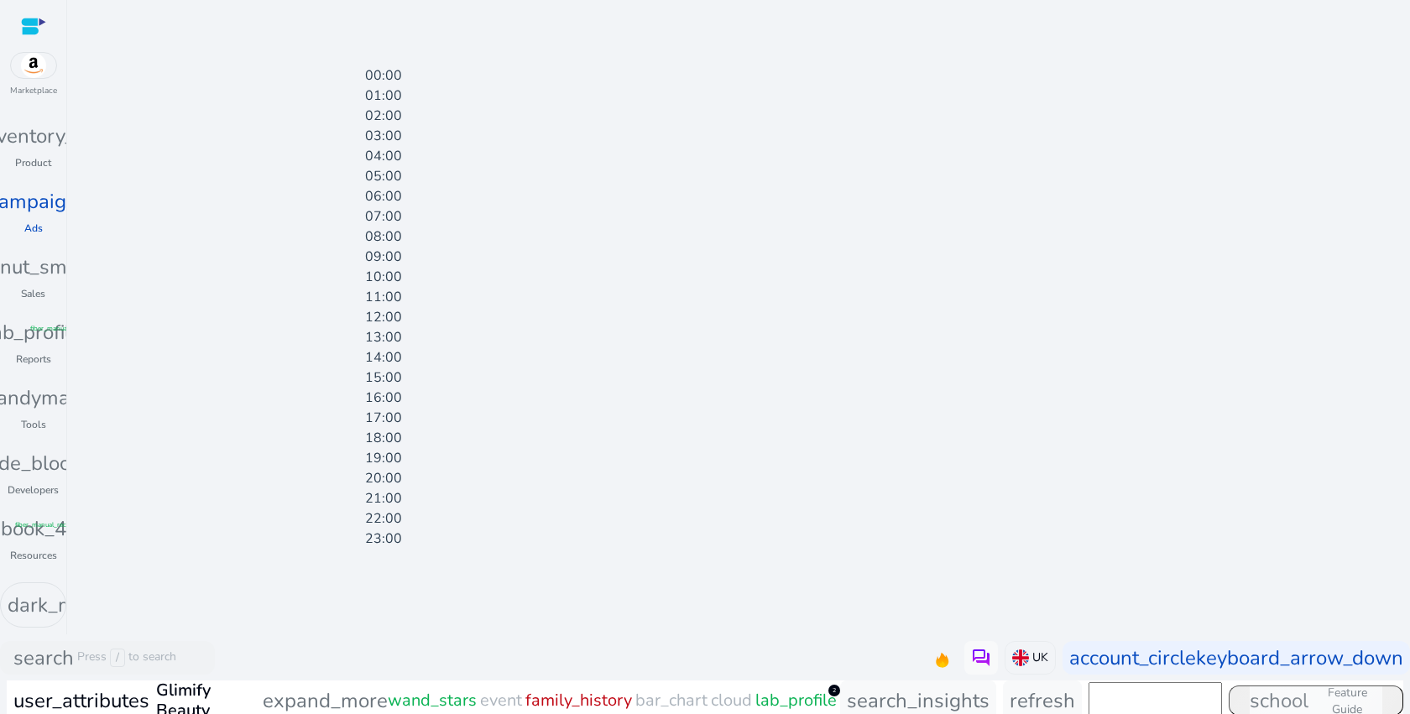 The height and width of the screenshot is (714, 1410). What do you see at coordinates (383, 498) in the screenshot?
I see `span: 21:00` at bounding box center [383, 498].